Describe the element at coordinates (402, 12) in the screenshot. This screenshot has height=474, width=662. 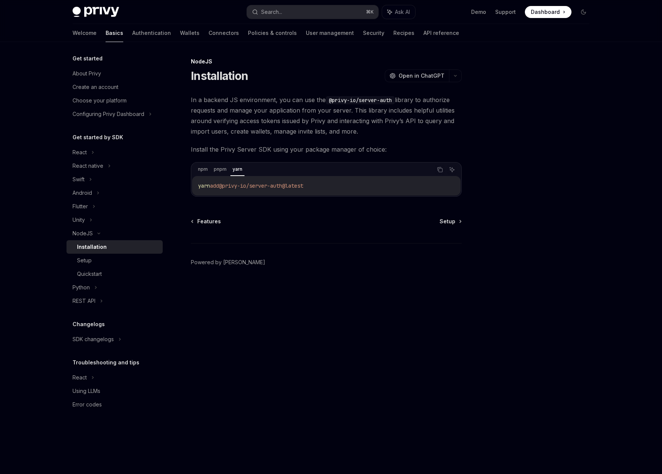
I see `span: Ask AI` at that location.